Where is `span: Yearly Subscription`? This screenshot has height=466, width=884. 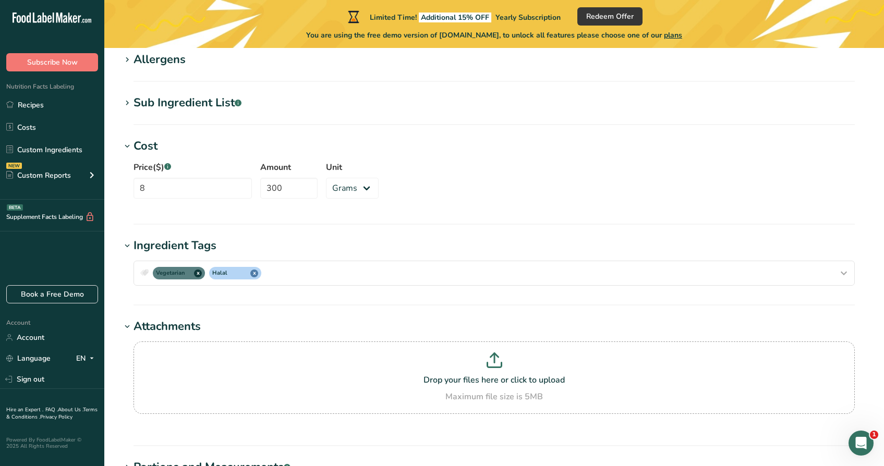
span: Yearly Subscription is located at coordinates (528, 17).